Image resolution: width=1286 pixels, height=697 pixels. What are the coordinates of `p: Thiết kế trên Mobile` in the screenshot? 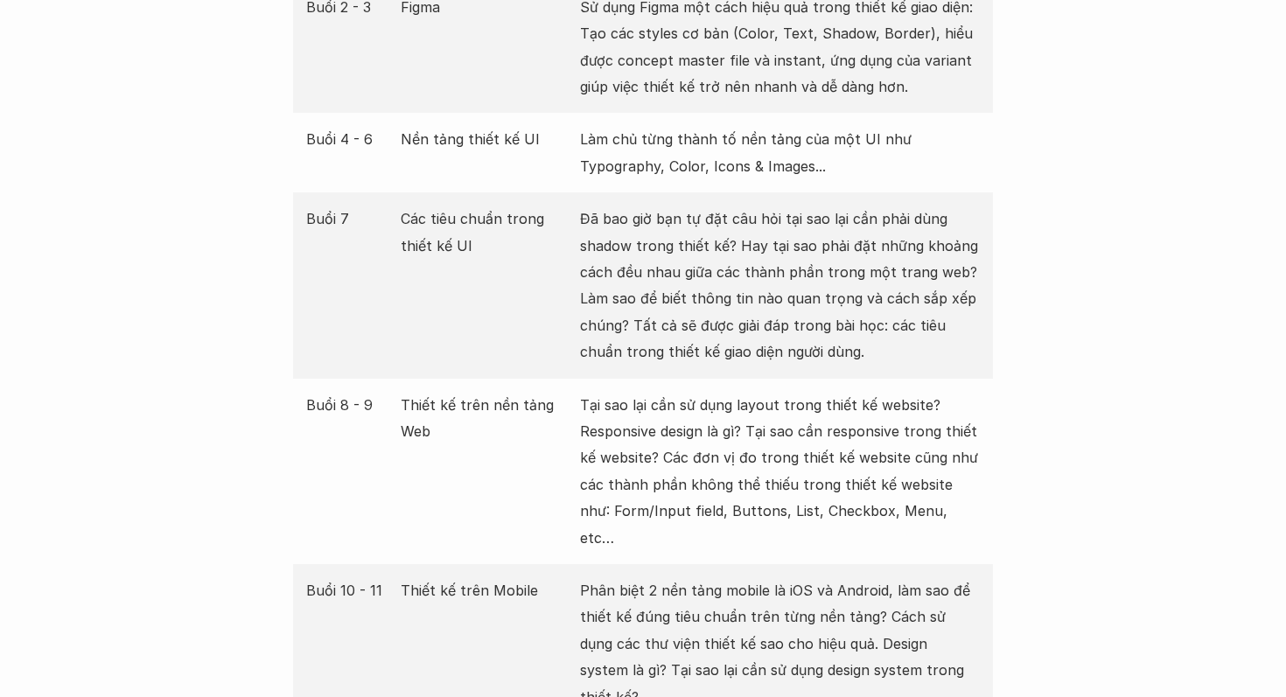 It's located at (486, 591).